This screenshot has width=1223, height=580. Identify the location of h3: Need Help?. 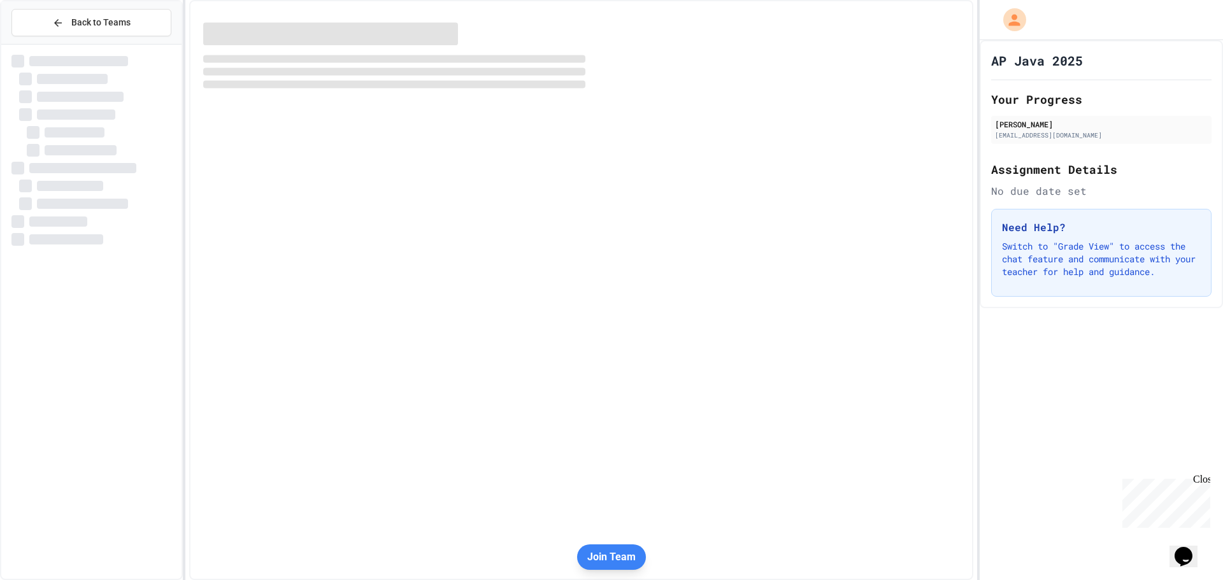
(1101, 227).